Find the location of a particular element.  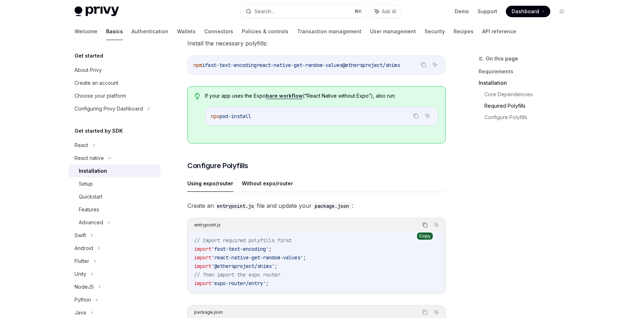

a: Choose your platform is located at coordinates (115, 96).